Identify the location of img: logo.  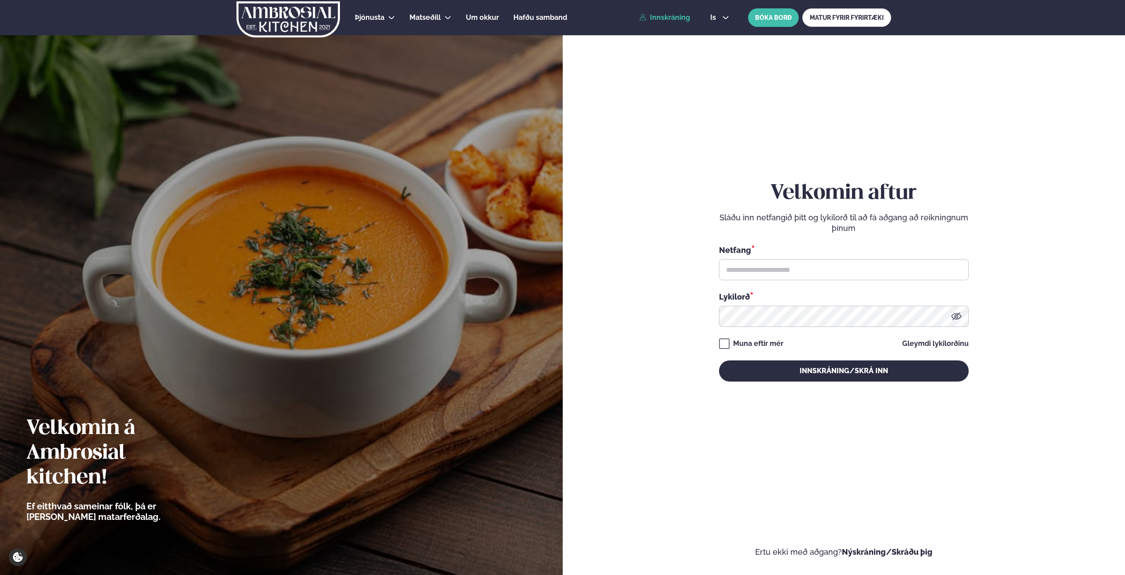
(288, 19).